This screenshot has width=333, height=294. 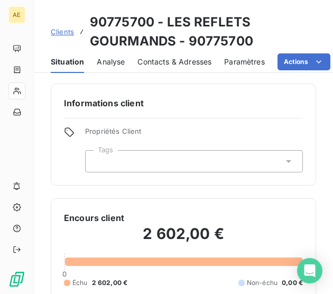 I want to click on div: AE, so click(x=17, y=15).